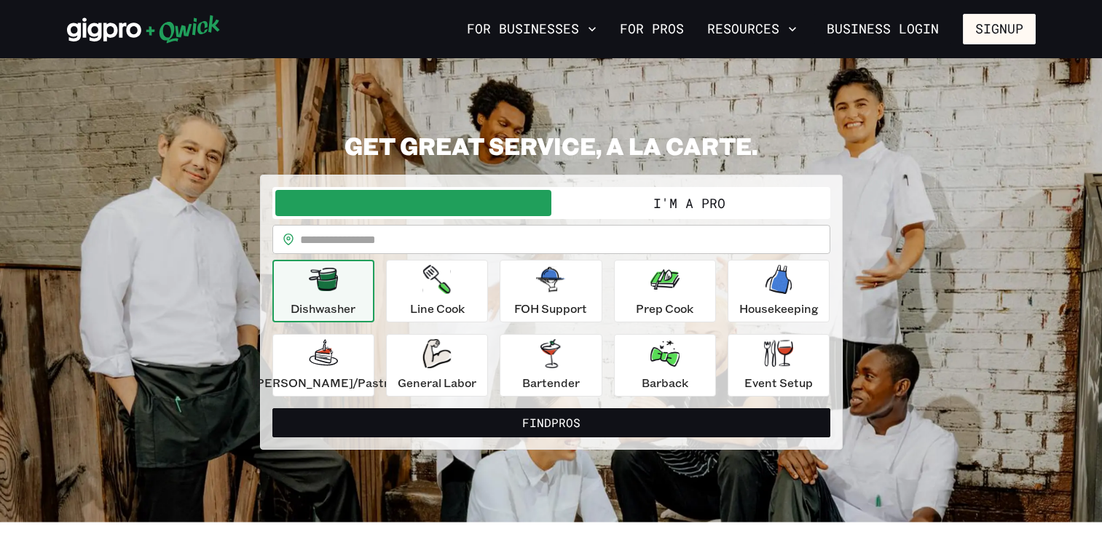  What do you see at coordinates (551, 309) in the screenshot?
I see `p: FOH Support` at bounding box center [551, 309].